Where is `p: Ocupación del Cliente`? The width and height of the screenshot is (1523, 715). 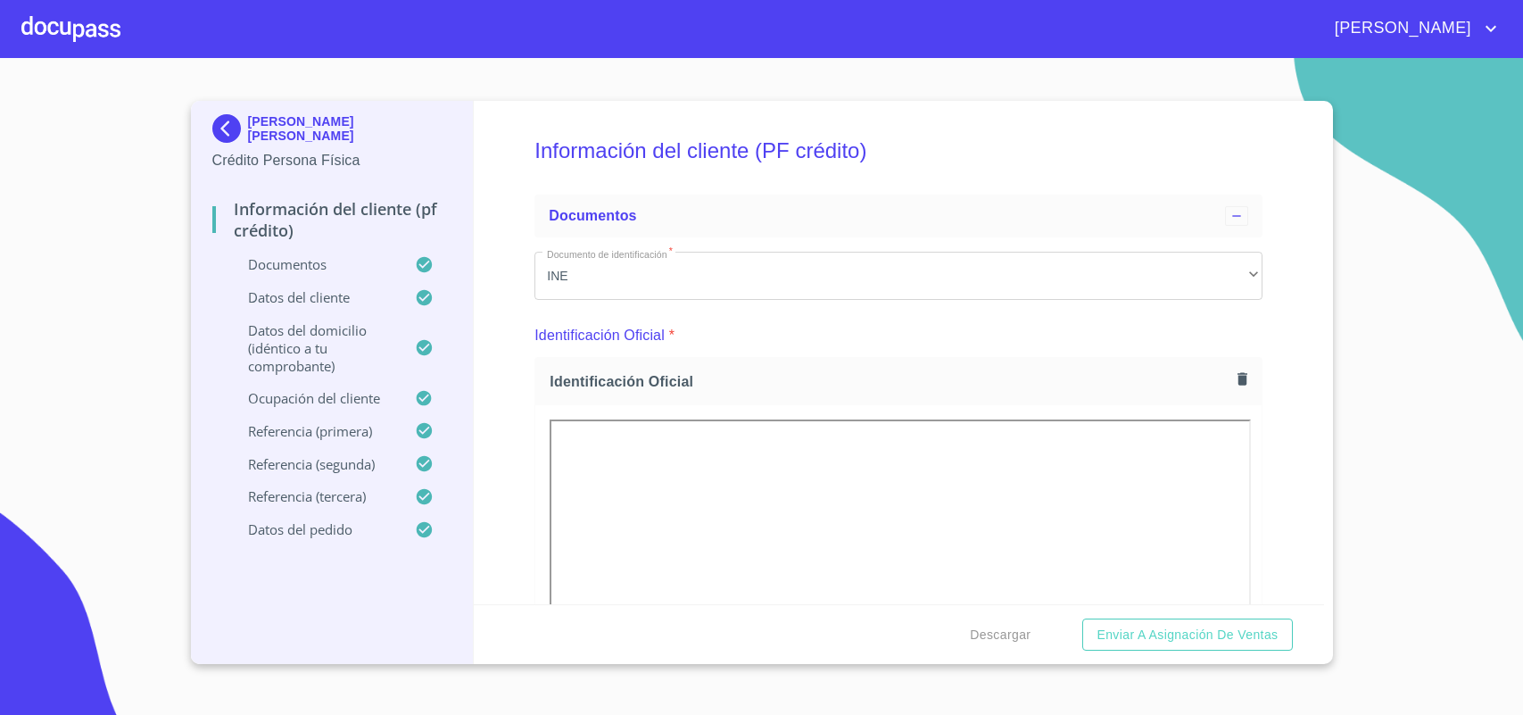
p: Ocupación del Cliente is located at coordinates (314, 398).